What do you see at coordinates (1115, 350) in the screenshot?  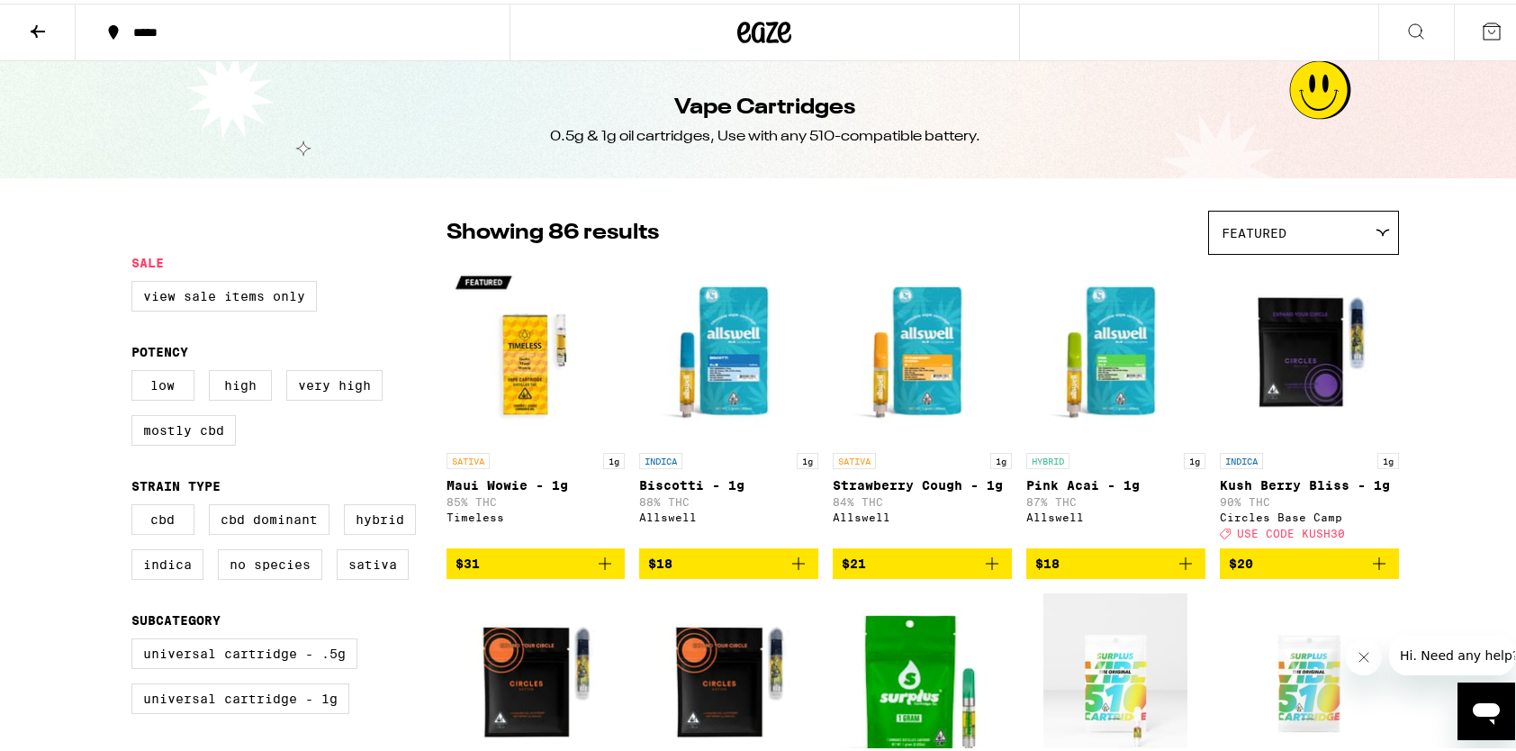 I see `img: Allswell - Pink Acai - 1g` at bounding box center [1115, 350].